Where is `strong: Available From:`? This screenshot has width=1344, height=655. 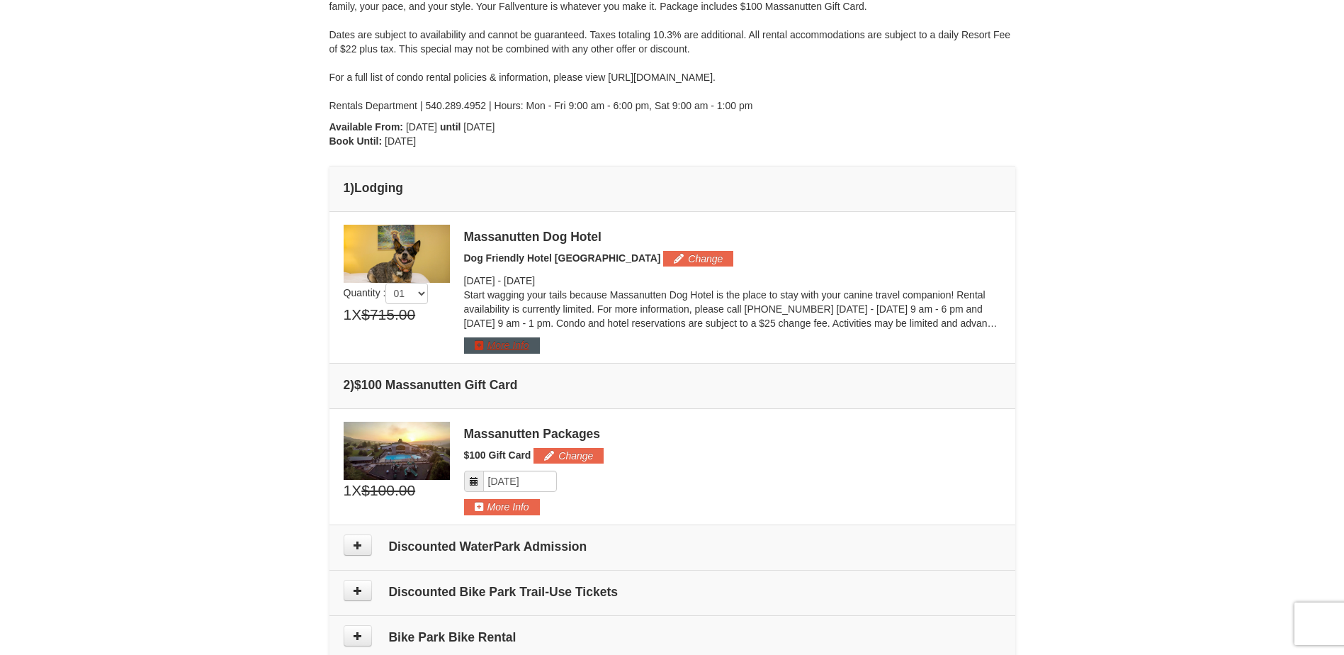
strong: Available From: is located at coordinates (366, 127).